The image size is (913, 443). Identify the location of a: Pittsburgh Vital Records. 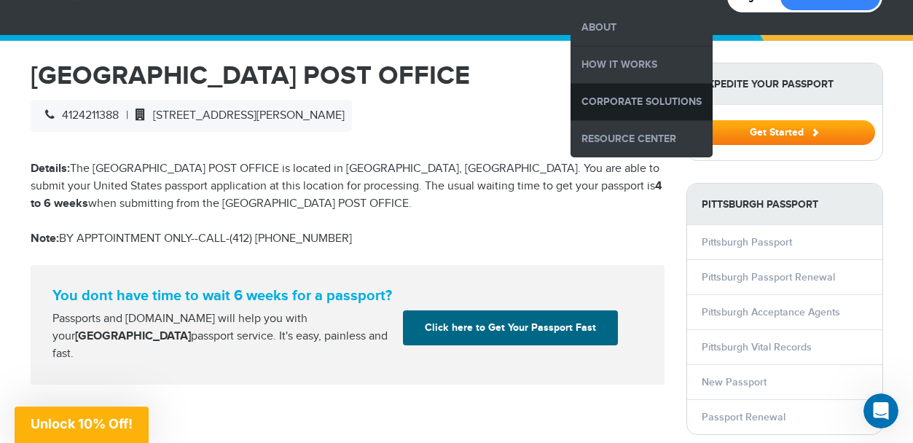
(757, 347).